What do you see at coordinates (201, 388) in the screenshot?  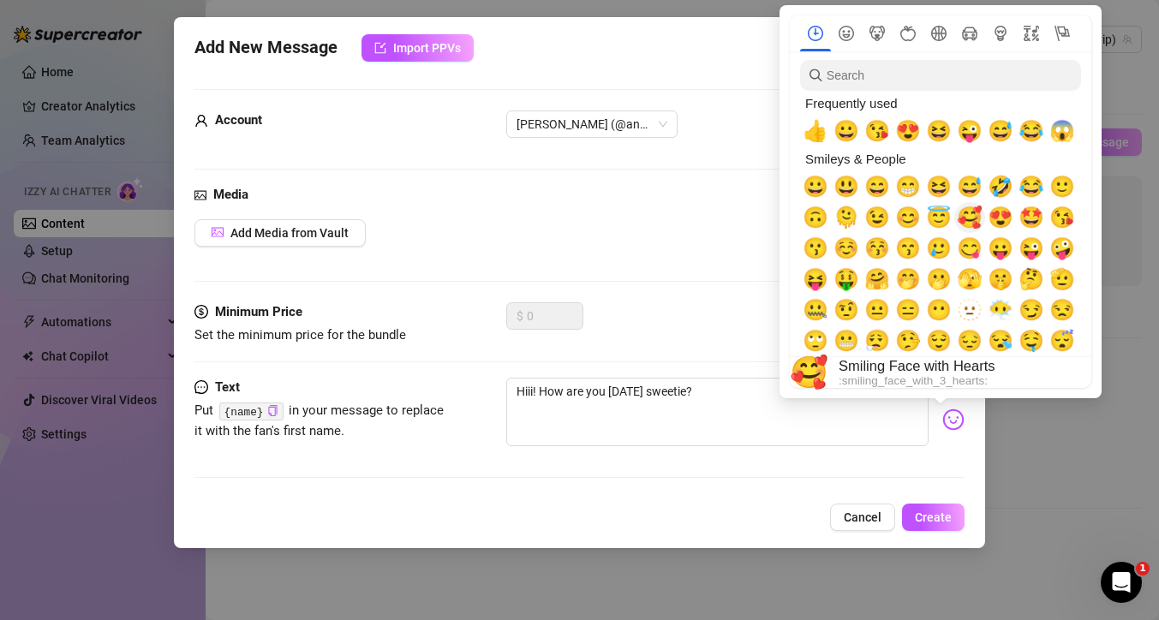 I see `span: message` at bounding box center [201, 388].